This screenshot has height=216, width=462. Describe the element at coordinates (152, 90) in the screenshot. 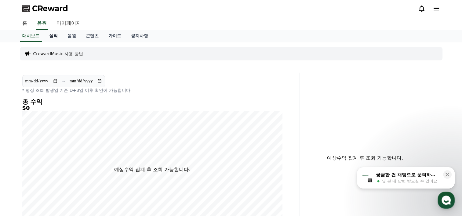

I see `p: * 영상 조회 발생일 기준 D+3일 이후 확인이 가능합니다.` at that location.